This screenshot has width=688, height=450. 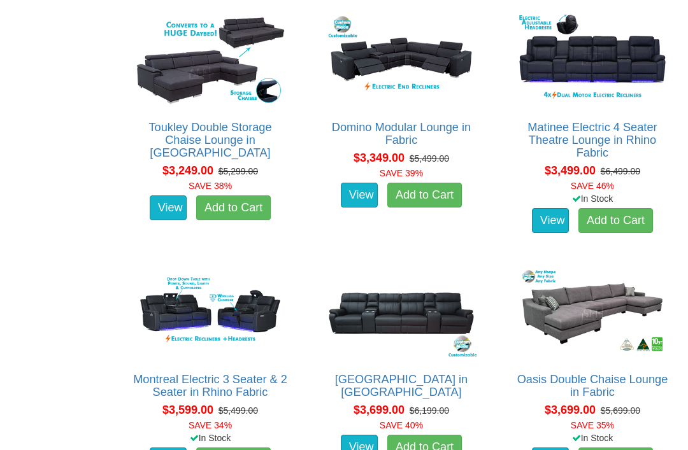 What do you see at coordinates (593, 186) in the screenshot?
I see `font: SAVE 46%` at bounding box center [593, 186].